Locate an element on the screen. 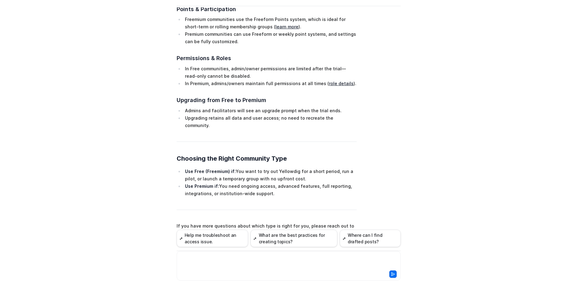 The image size is (577, 288). li: Premium communities can use Freeform or weekly point systems, and settings can be fully customized. is located at coordinates (270, 38).